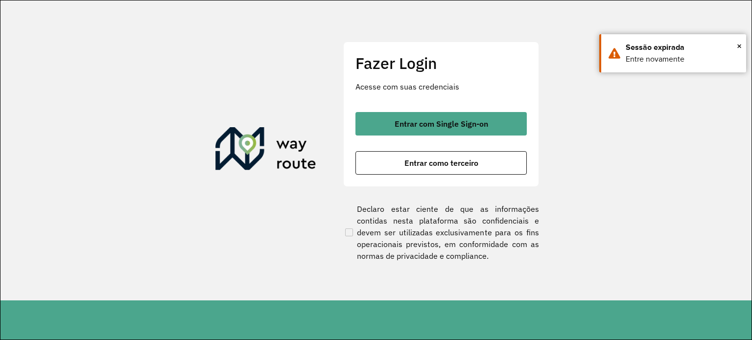  What do you see at coordinates (739, 46) in the screenshot?
I see `button: Close` at bounding box center [739, 46].